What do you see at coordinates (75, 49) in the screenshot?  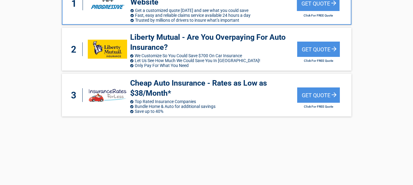 I see `div: 2` at bounding box center [75, 49].